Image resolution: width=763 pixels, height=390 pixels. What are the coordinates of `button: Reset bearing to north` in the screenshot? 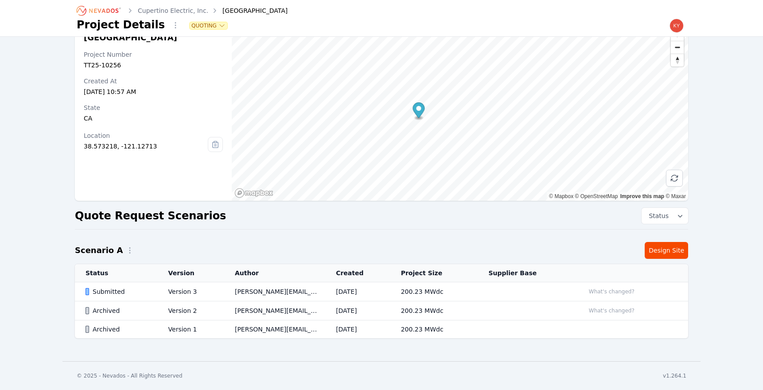 It's located at (677, 60).